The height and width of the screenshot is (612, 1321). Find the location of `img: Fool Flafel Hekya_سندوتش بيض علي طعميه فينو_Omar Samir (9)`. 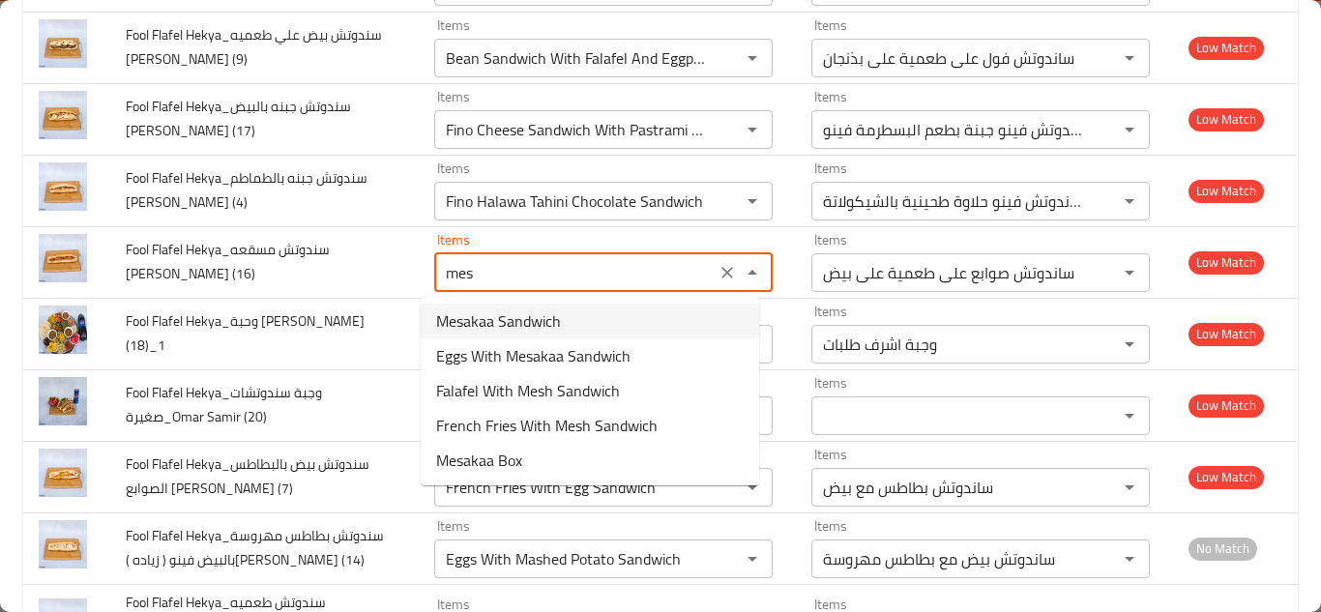

img: Fool Flafel Hekya_سندوتش بيض علي طعميه فينو_Omar Samir (9) is located at coordinates (63, 44).